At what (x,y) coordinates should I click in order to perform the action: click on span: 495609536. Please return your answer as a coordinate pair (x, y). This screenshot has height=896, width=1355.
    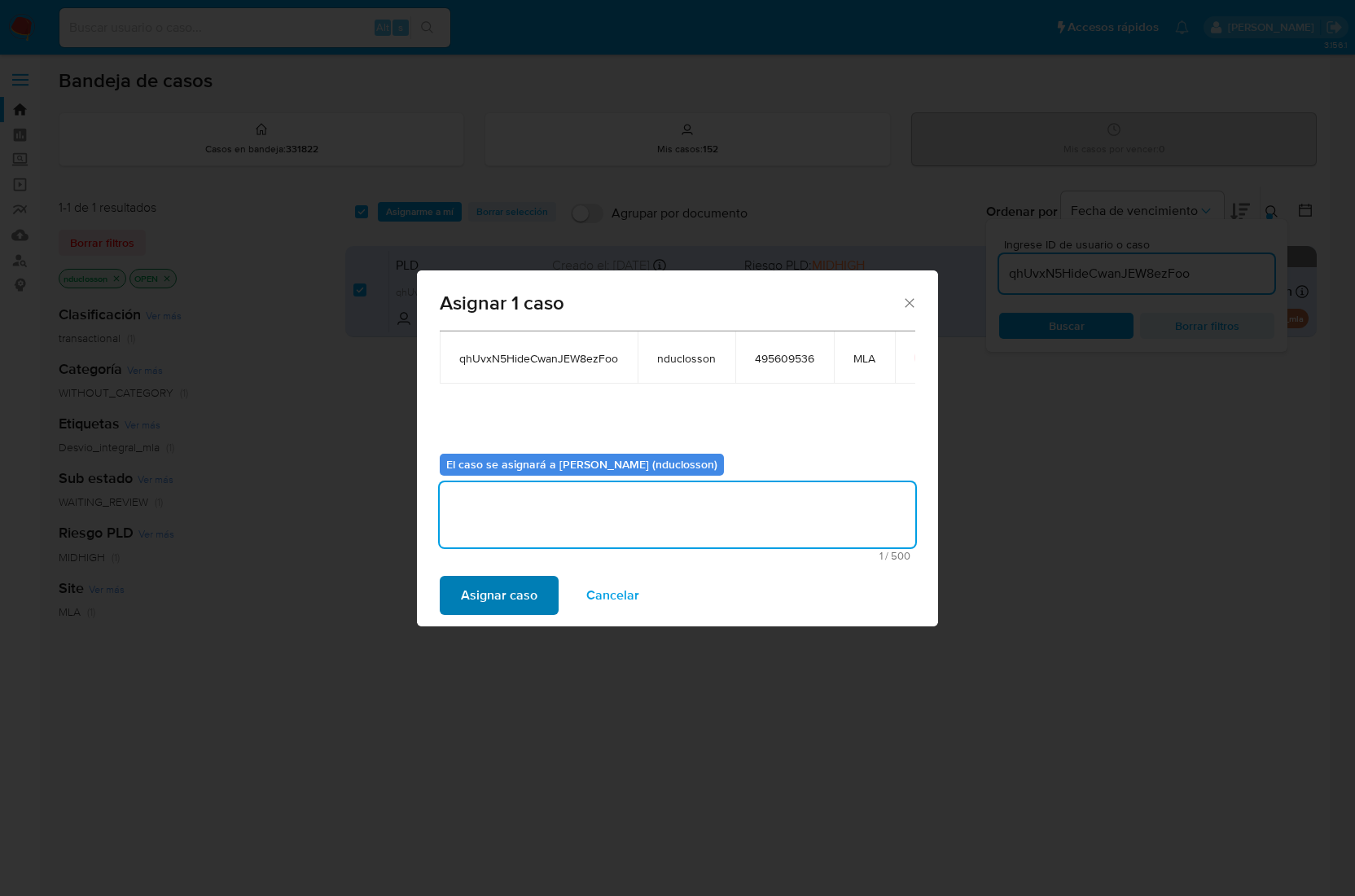
    Looking at the image, I should click on (784, 358).